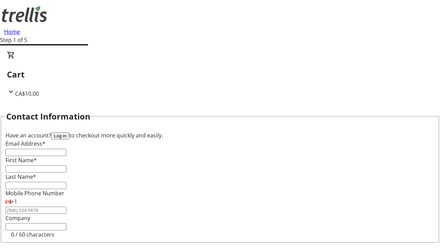 The height and width of the screenshot is (248, 440). I want to click on input: (506) 234-5678, so click(36, 210).